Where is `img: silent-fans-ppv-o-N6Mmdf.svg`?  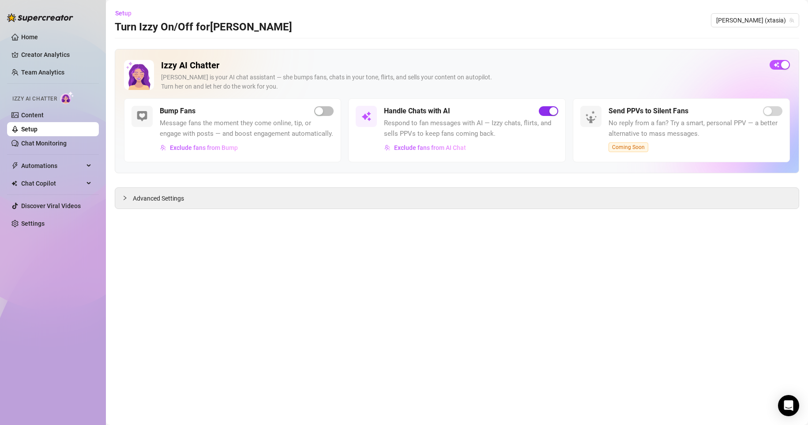 img: silent-fans-ppv-o-N6Mmdf.svg is located at coordinates (592, 118).